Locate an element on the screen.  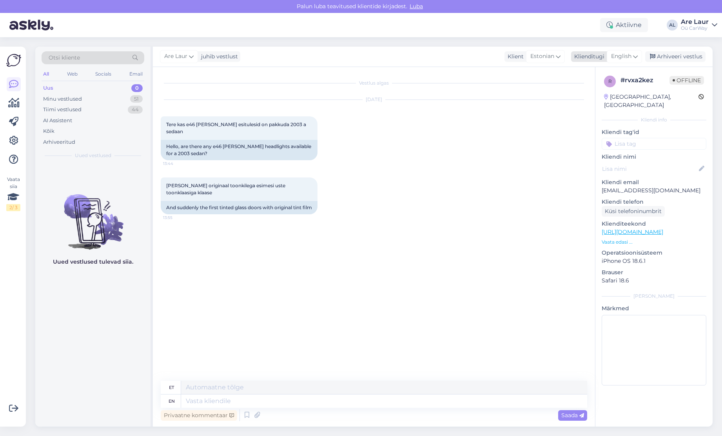
div: Arhiveeritud is located at coordinates (59, 142).